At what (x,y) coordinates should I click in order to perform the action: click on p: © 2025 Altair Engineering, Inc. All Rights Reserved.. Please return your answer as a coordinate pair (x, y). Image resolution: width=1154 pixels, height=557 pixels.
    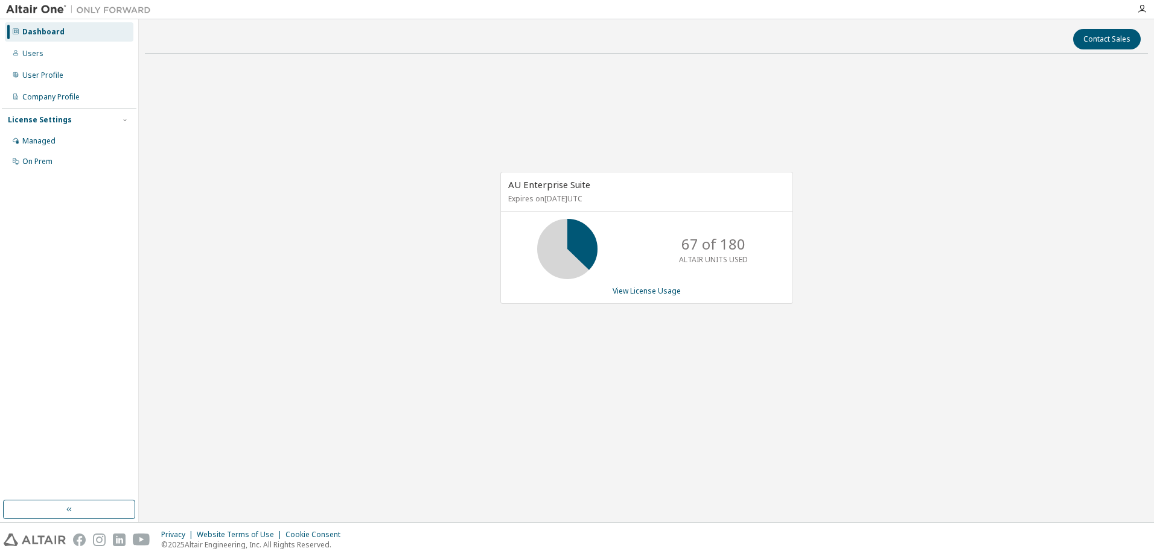
    Looking at the image, I should click on (254, 545).